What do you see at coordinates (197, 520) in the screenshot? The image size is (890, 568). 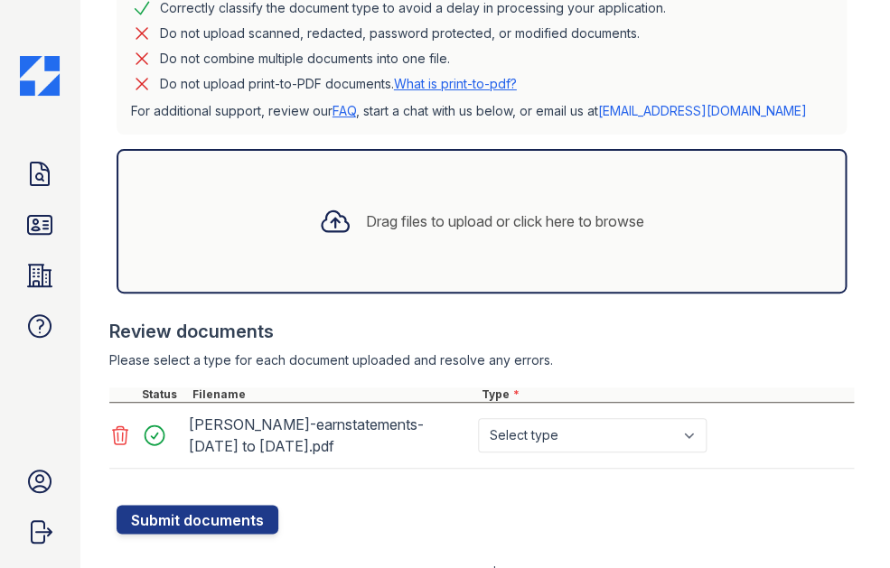 I see `button: Submit documents` at bounding box center [197, 520].